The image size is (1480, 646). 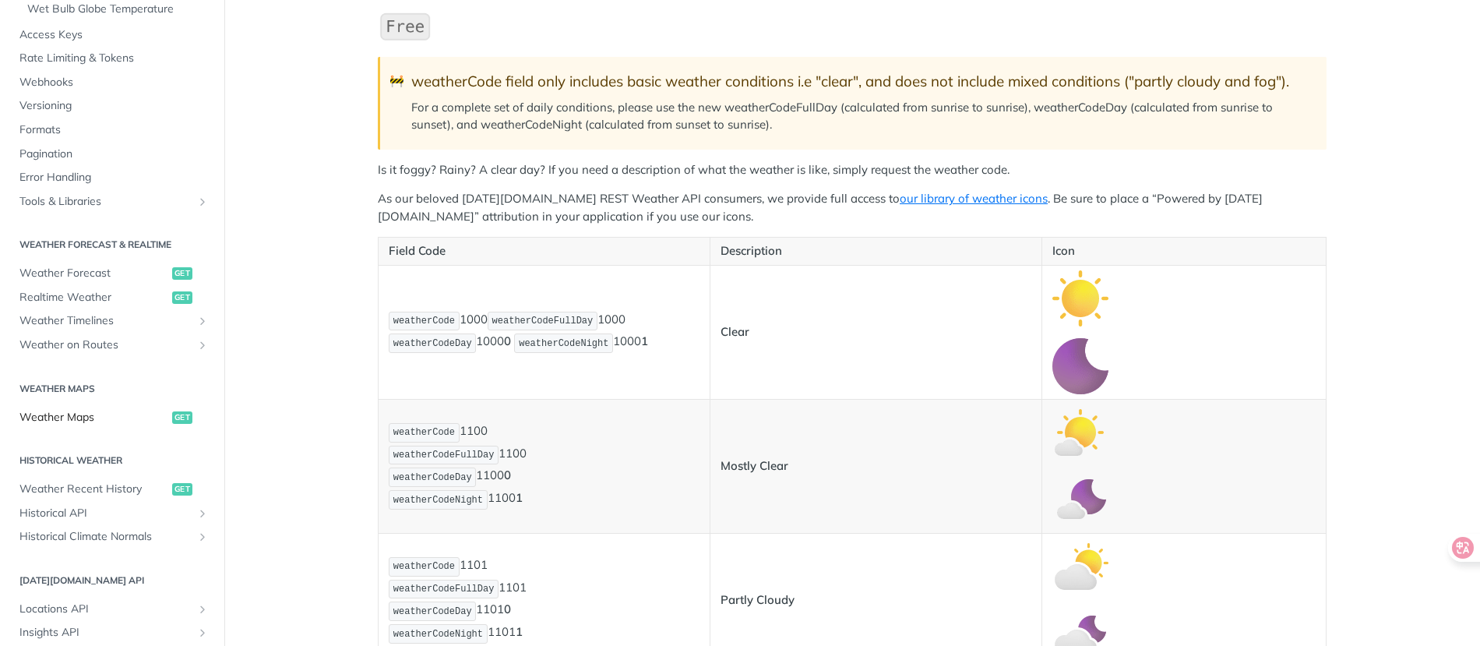 I want to click on a: Historical Climate NormalsShow subpages for Historical Climate Normals, so click(x=112, y=537).